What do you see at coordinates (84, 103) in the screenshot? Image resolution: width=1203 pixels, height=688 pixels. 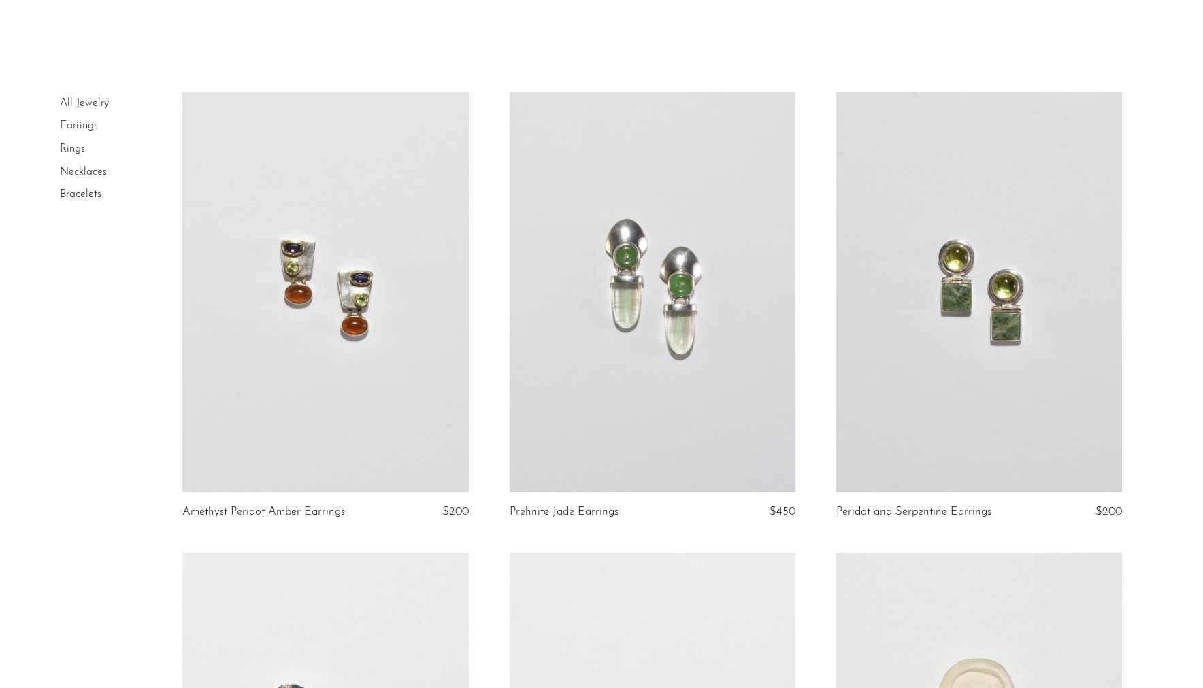 I see `a: All Jewelry` at bounding box center [84, 103].